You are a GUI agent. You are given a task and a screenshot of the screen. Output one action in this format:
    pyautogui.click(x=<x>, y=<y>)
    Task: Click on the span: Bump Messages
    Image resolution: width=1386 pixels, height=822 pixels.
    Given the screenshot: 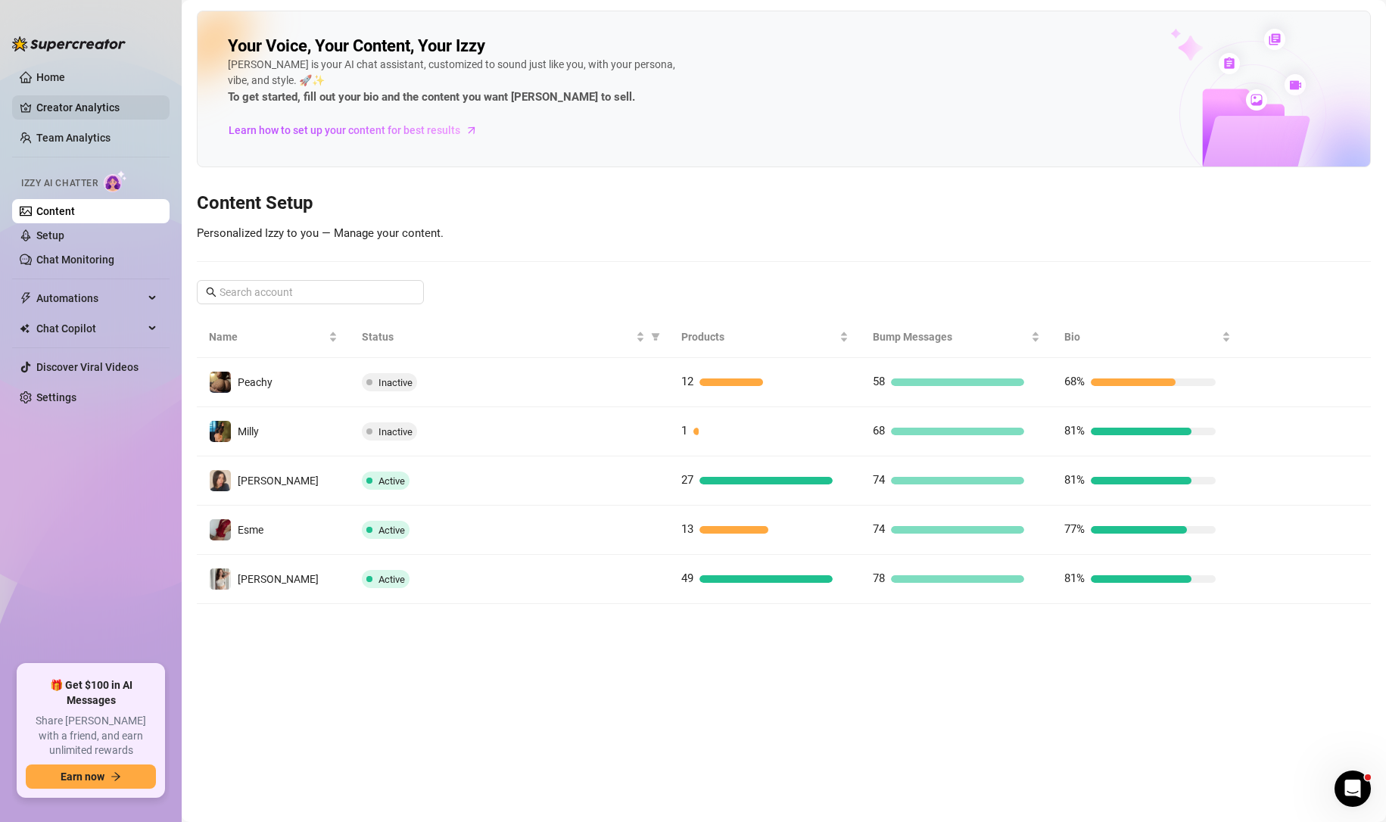 What is the action you would take?
    pyautogui.click(x=950, y=337)
    